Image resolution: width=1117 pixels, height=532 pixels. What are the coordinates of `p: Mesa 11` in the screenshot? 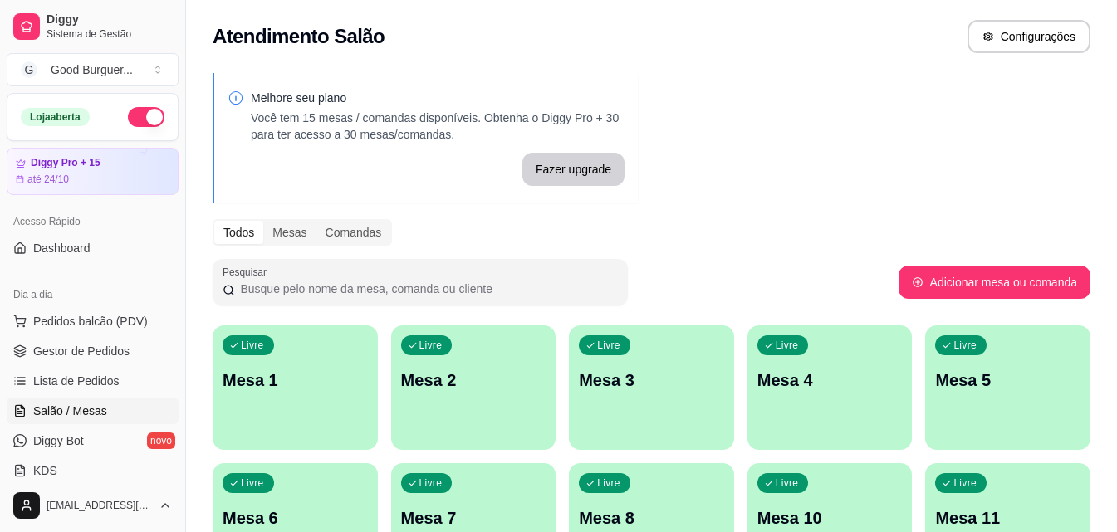 It's located at (1007, 518).